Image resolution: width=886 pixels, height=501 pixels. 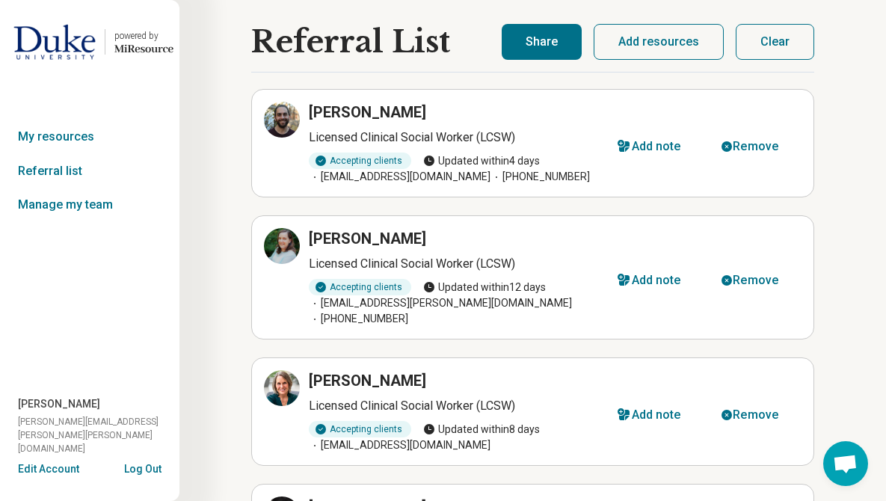 I want to click on button: Edit Account, so click(x=49, y=469).